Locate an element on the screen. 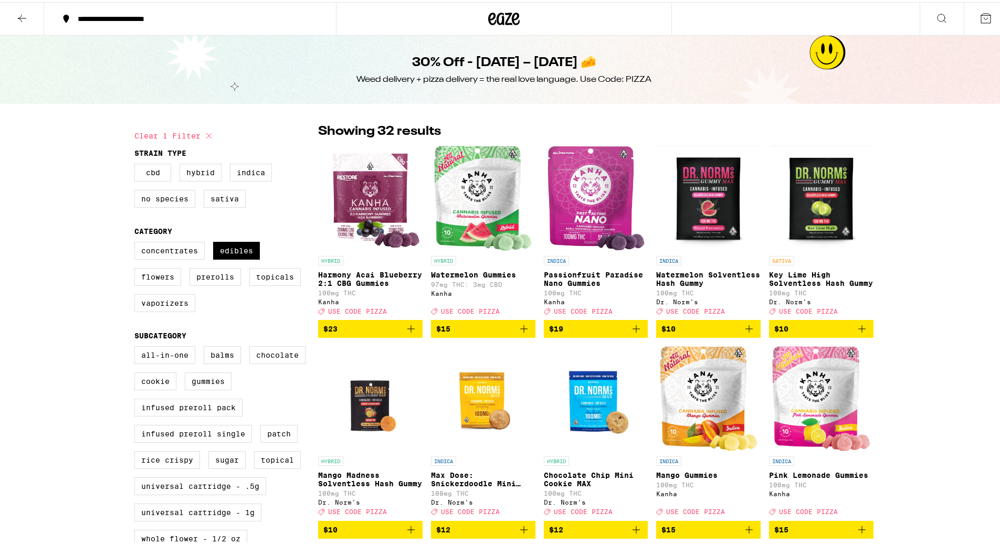 The image size is (1000, 545). p: Max Dose: Snickerdoodle Mini Cookie - Indica is located at coordinates (483, 478).